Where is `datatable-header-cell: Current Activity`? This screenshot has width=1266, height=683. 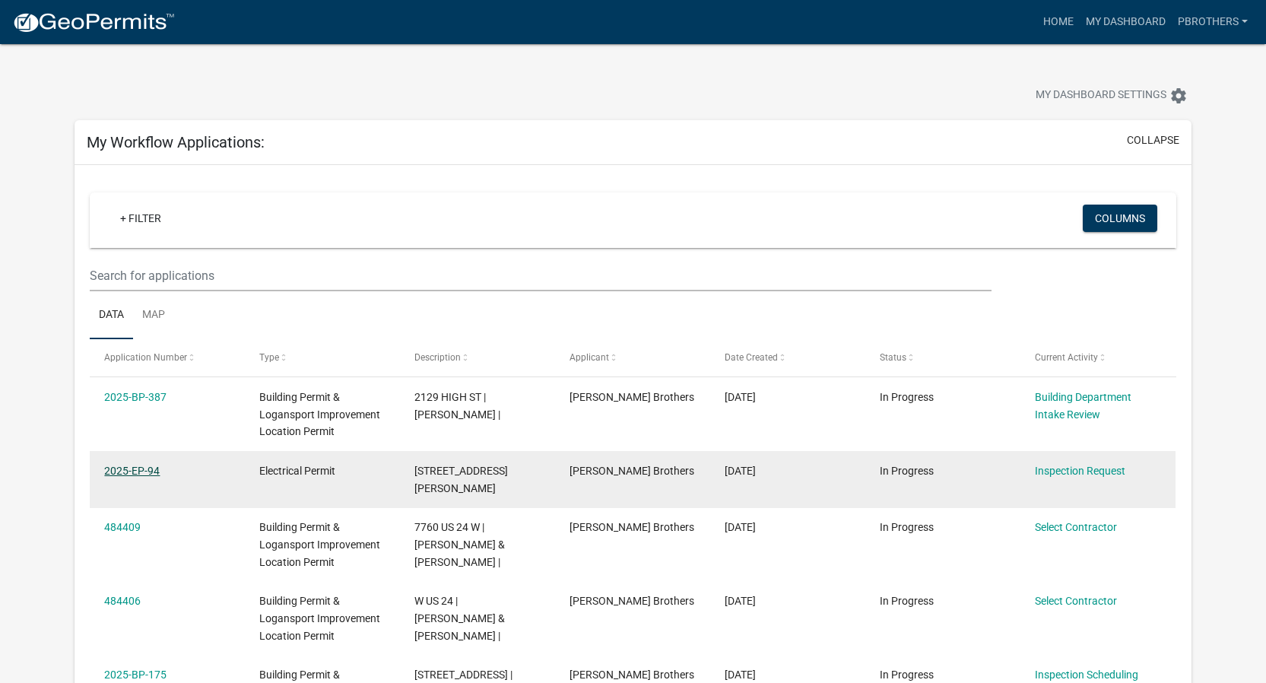
datatable-header-cell: Current Activity is located at coordinates (1098, 357).